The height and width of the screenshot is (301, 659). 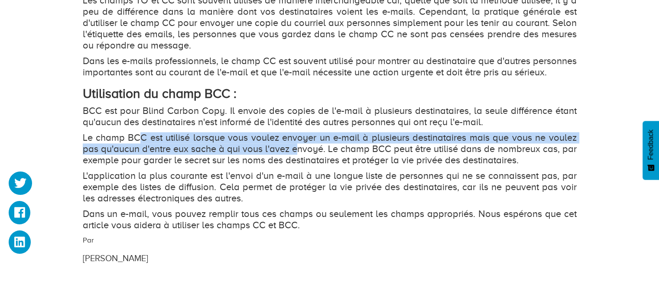 What do you see at coordinates (330, 67) in the screenshot?
I see `p: Dans les e-mails professionnels, le champ CC est souvent utilisé pour montrer au destinataire que...` at bounding box center [330, 67].